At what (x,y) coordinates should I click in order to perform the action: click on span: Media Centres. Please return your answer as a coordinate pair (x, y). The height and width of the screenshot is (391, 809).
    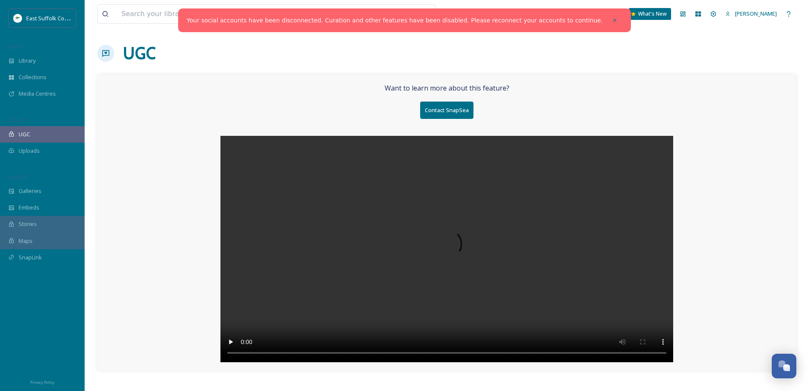
    Looking at the image, I should click on (37, 93).